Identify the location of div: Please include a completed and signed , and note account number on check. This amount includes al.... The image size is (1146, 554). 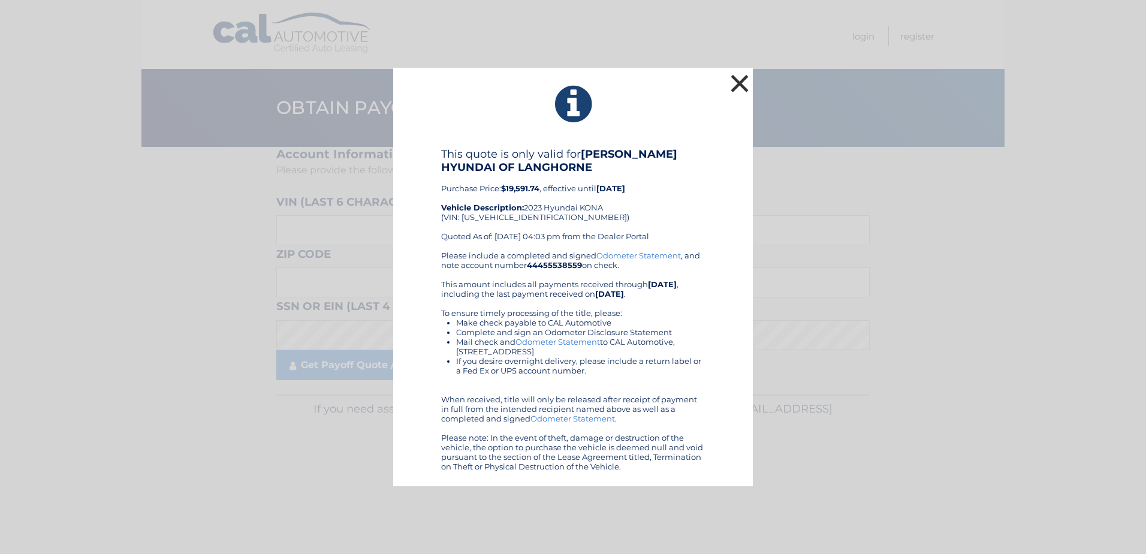
(573, 361).